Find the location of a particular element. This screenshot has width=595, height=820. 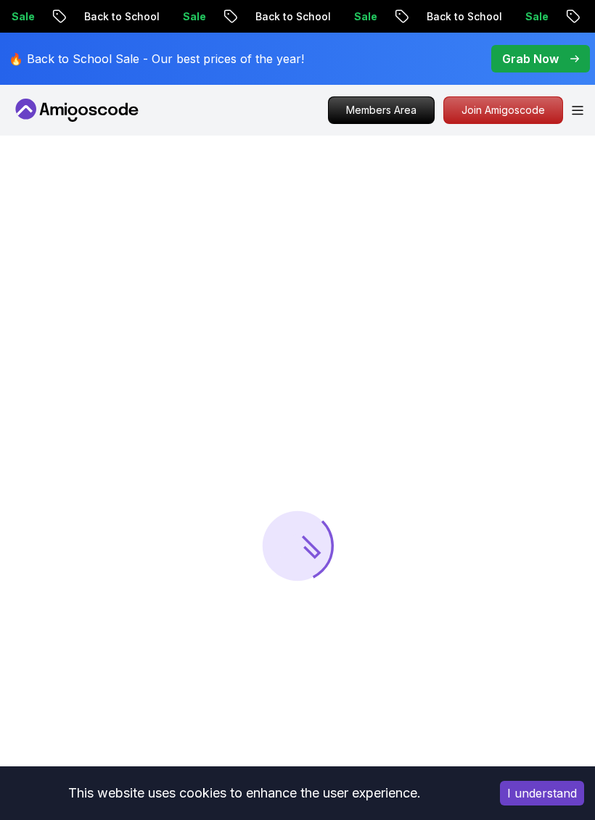

button: Accept cookies is located at coordinates (542, 793).